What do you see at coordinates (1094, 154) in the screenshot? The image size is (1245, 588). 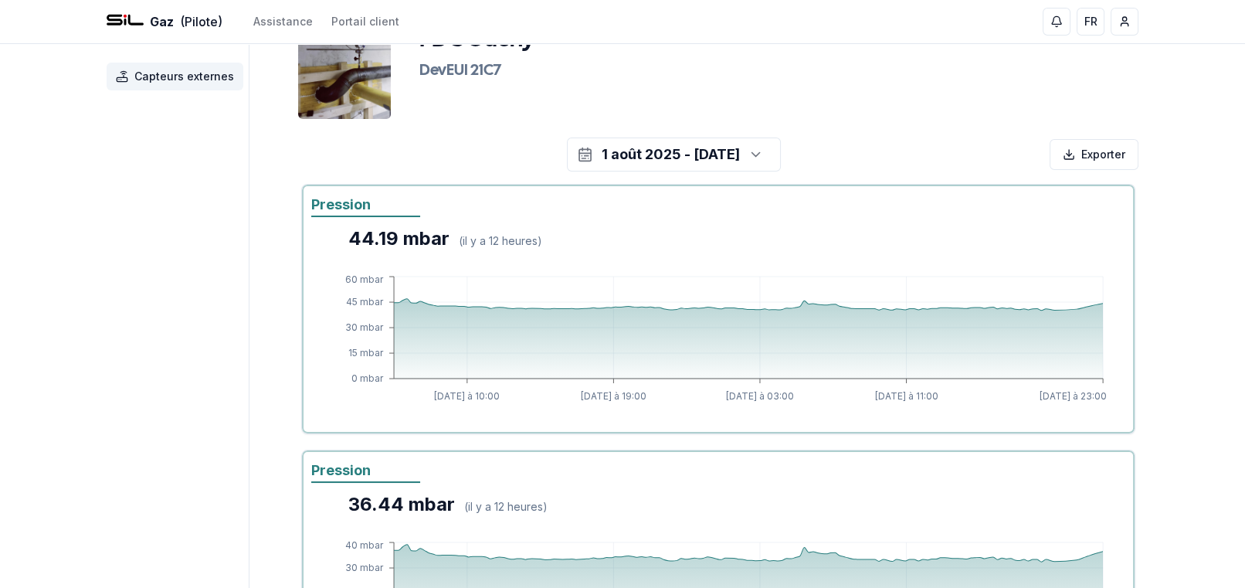 I see `div: Exporter` at bounding box center [1094, 154].